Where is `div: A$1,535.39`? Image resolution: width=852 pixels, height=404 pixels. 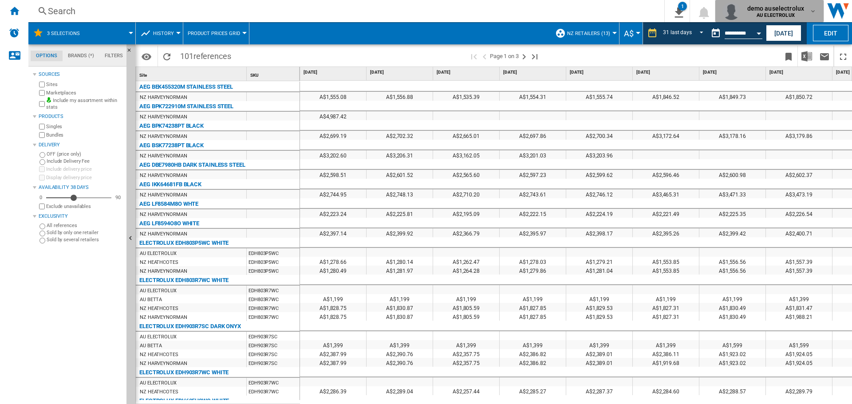 div: A$1,535.39 is located at coordinates (466, 96).